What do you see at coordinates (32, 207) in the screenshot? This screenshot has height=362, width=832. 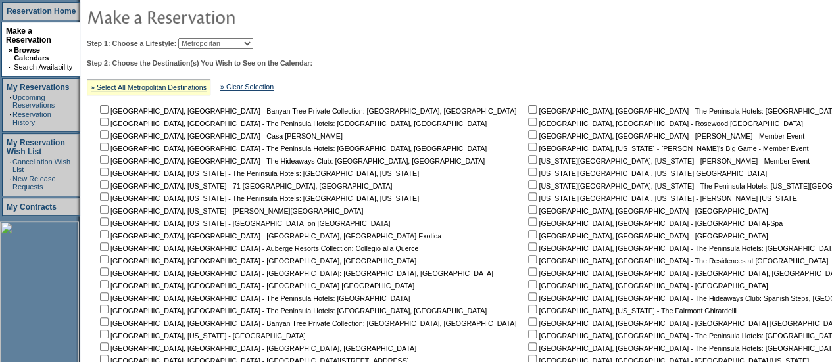 I see `a: My Contracts` at bounding box center [32, 207].